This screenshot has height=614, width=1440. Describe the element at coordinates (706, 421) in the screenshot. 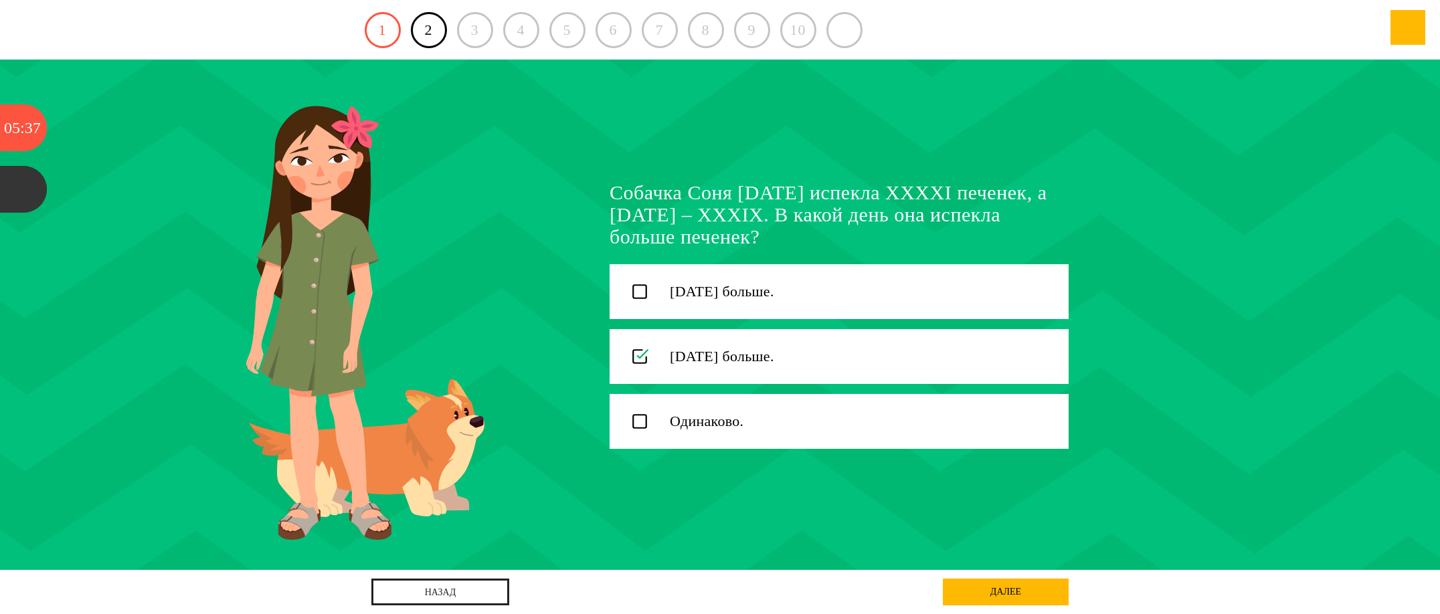

I see `div: Одинаково.` at that location.